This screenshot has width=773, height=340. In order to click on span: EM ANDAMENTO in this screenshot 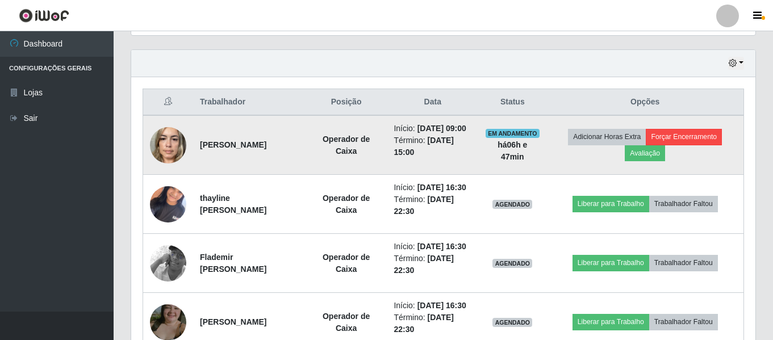, I will do `click(512, 133)`.